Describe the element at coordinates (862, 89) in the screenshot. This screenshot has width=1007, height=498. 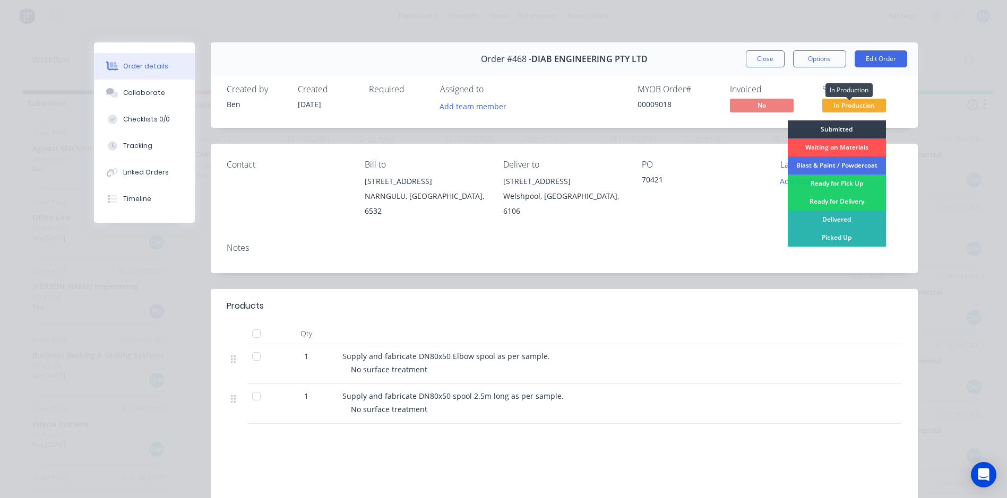
I see `div: Status` at that location.